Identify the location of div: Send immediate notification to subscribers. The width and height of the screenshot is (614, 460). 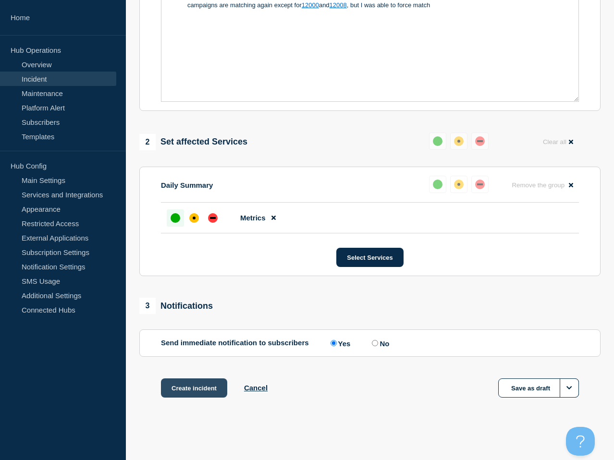
(370, 343).